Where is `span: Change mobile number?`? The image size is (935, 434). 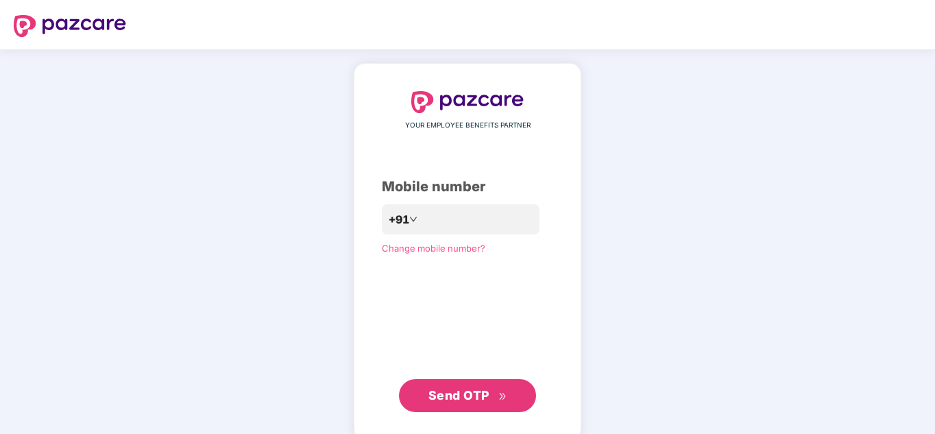 span: Change mobile number? is located at coordinates (433, 248).